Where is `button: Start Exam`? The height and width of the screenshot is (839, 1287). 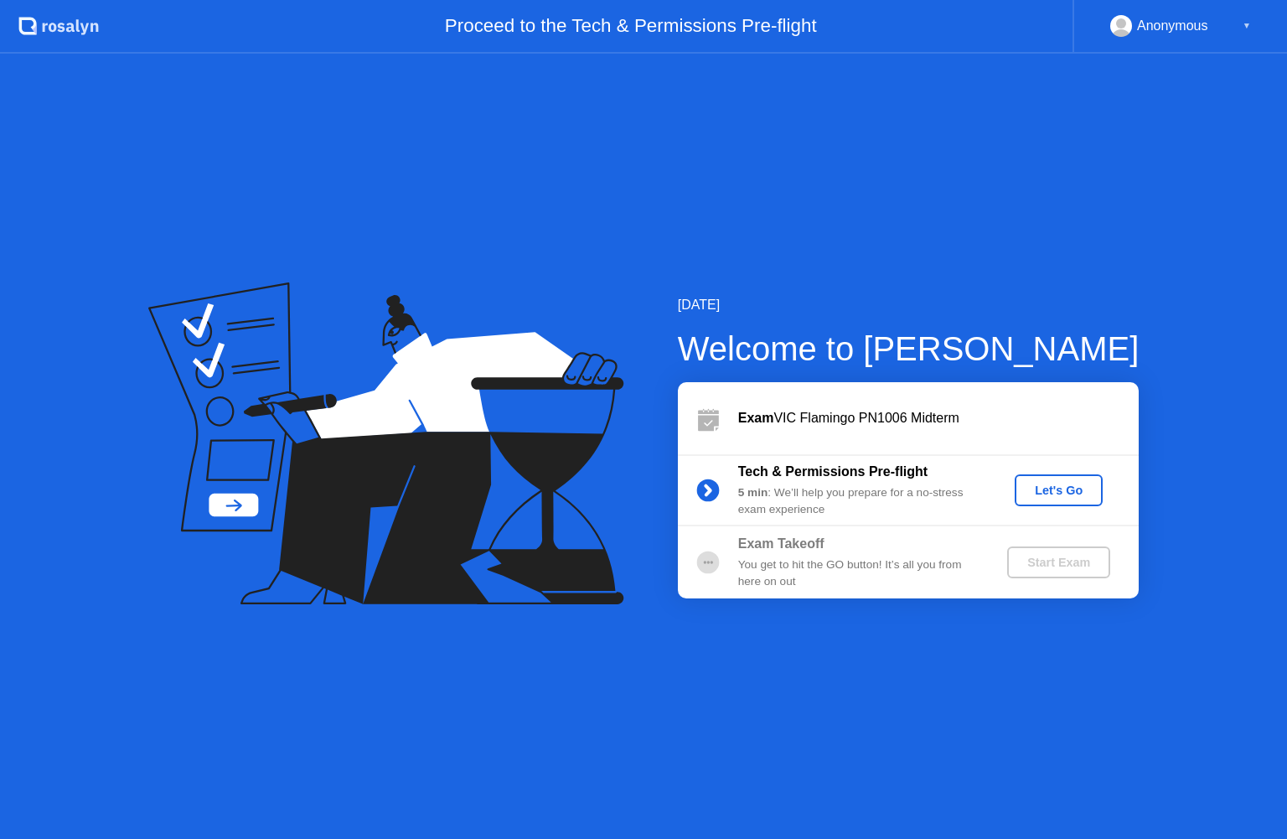
button: Start Exam is located at coordinates (1058, 562).